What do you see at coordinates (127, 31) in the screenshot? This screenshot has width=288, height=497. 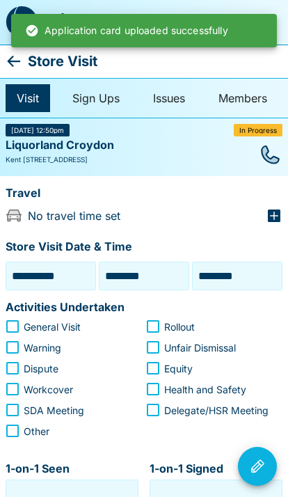 I see `div: Application card uploaded successfully` at bounding box center [127, 31].